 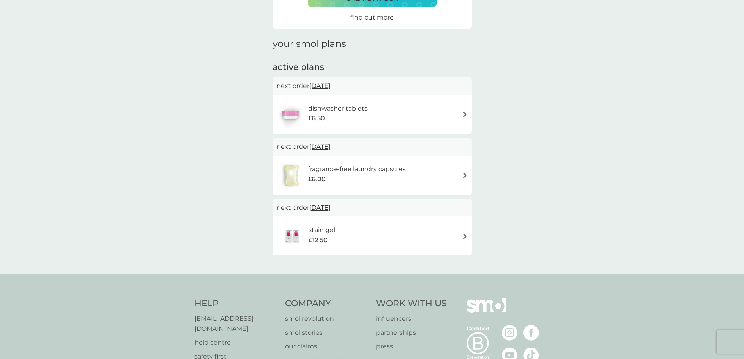 What do you see at coordinates (318, 240) in the screenshot?
I see `span: £12.50` at bounding box center [318, 240].